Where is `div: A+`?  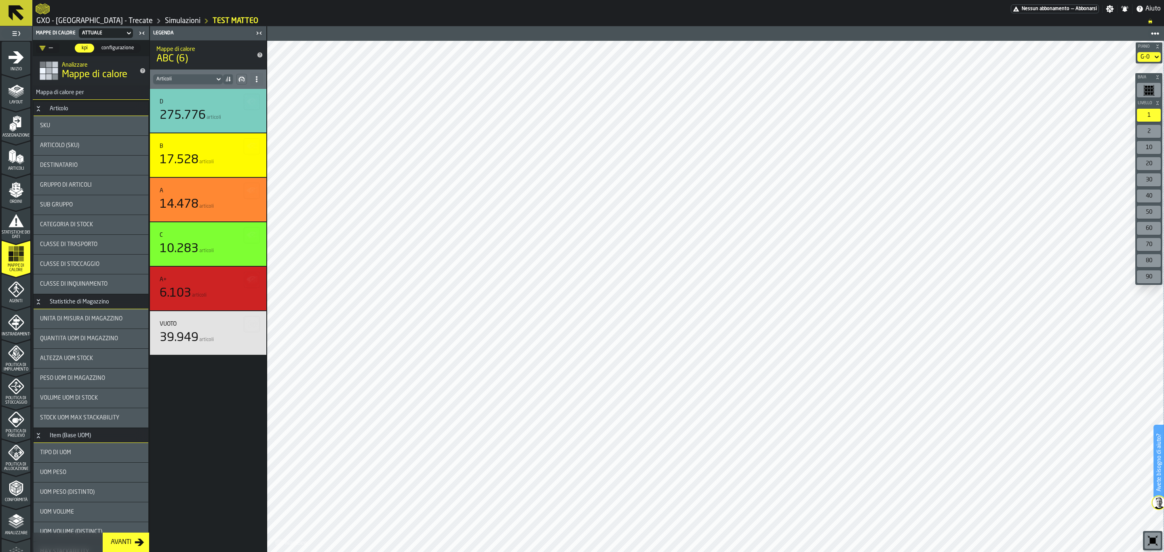
div: A+ is located at coordinates (163, 280).